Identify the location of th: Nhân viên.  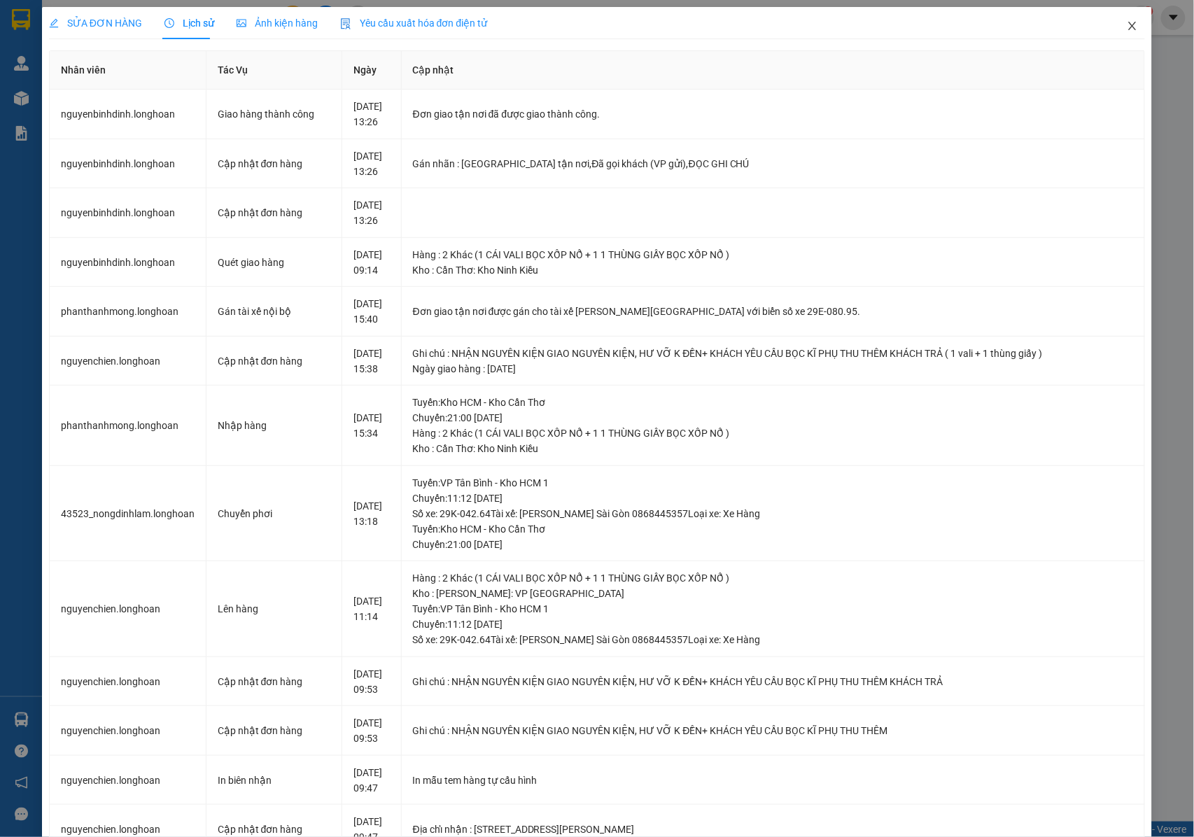
(128, 70).